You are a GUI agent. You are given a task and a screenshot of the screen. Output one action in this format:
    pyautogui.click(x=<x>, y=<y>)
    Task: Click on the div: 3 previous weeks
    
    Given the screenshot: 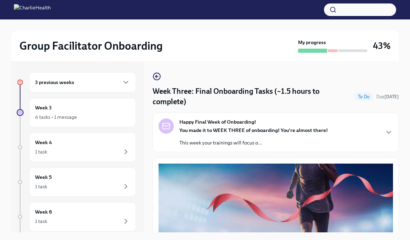 What is the action you would take?
    pyautogui.click(x=83, y=82)
    